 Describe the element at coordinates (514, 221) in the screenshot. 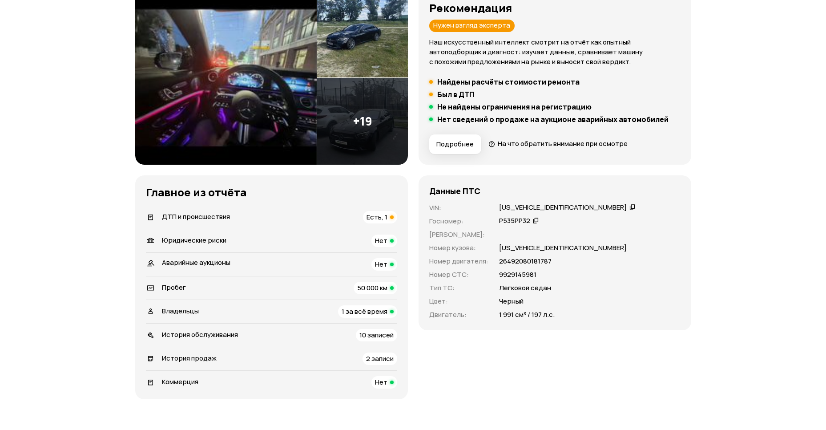

I see `div: Р535РР32` at that location.